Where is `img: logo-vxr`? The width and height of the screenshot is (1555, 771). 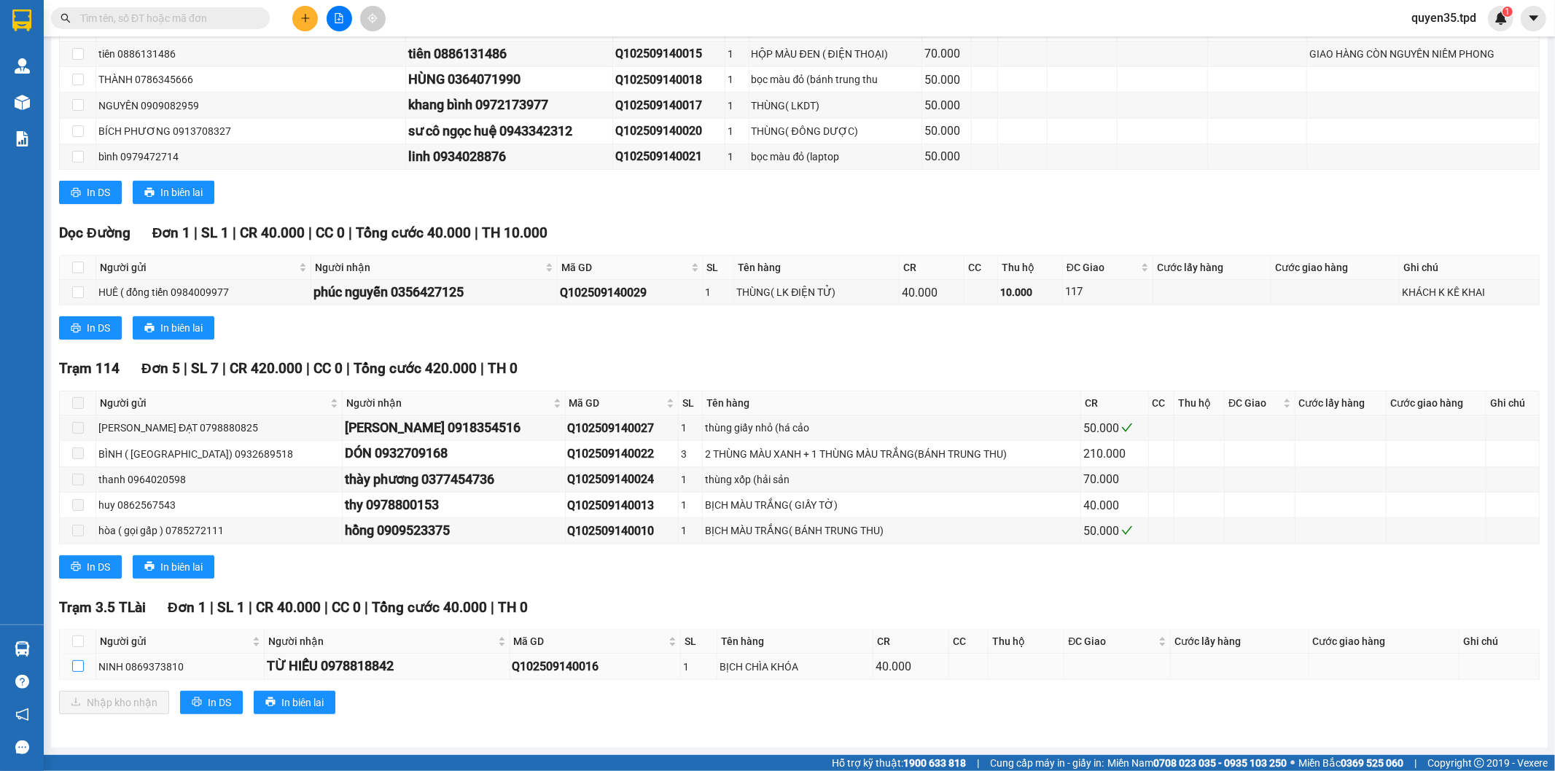 img: logo-vxr is located at coordinates (22, 20).